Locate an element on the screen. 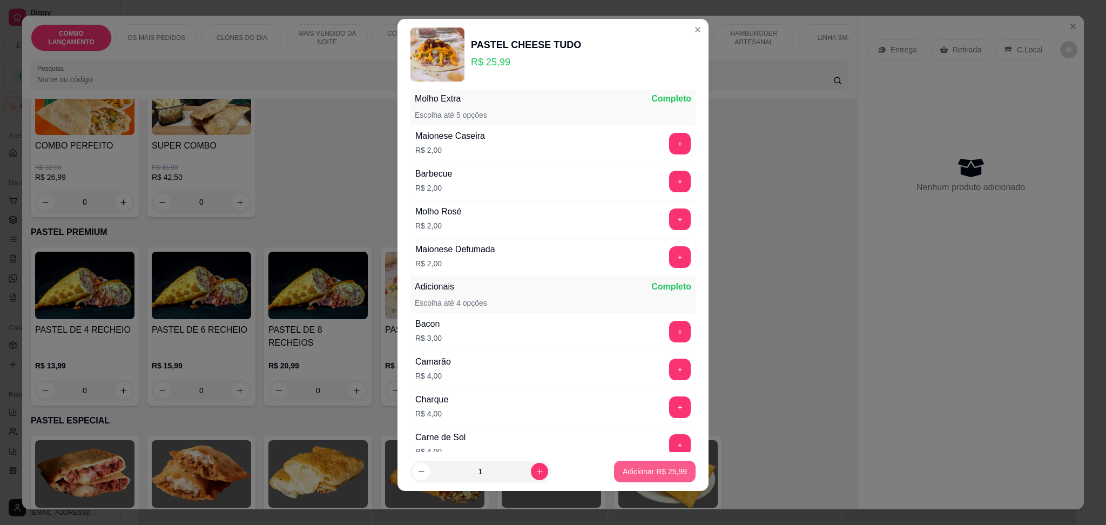 This screenshot has height=525, width=1106. div: Maionese Caseira is located at coordinates (450, 136).